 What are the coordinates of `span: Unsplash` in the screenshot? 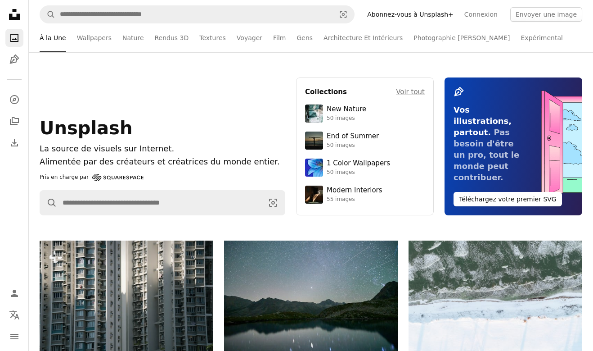 It's located at (86, 128).